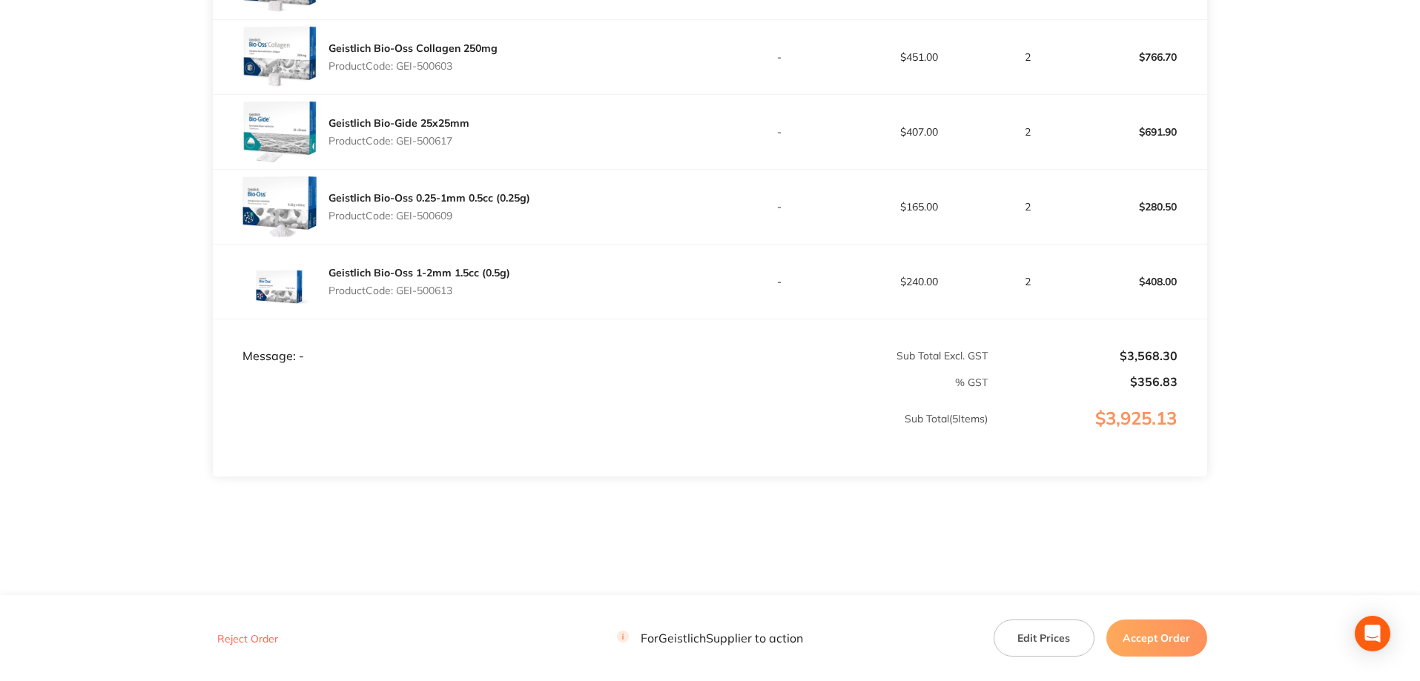 The height and width of the screenshot is (681, 1420). Describe the element at coordinates (919, 57) in the screenshot. I see `p: $451.00` at that location.